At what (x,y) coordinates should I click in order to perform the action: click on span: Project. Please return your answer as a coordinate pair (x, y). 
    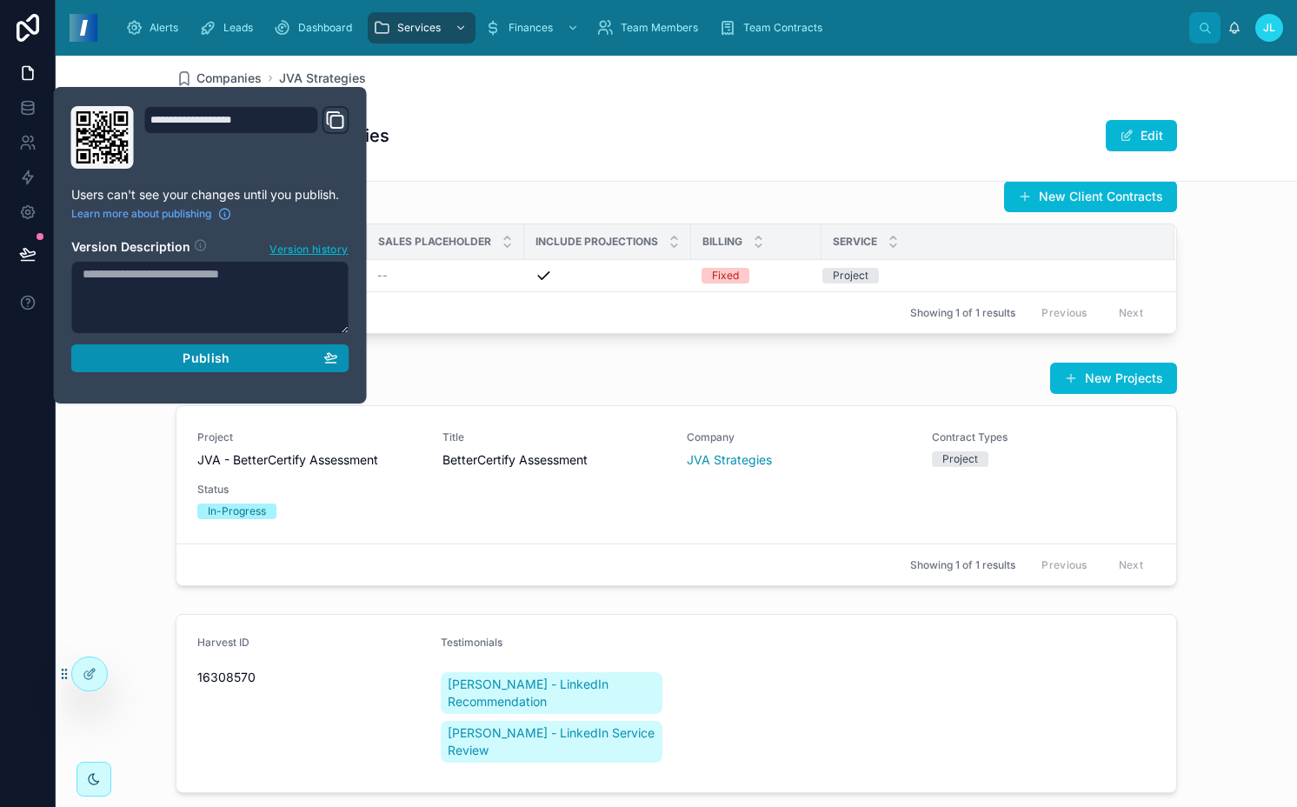
    Looking at the image, I should click on (309, 437).